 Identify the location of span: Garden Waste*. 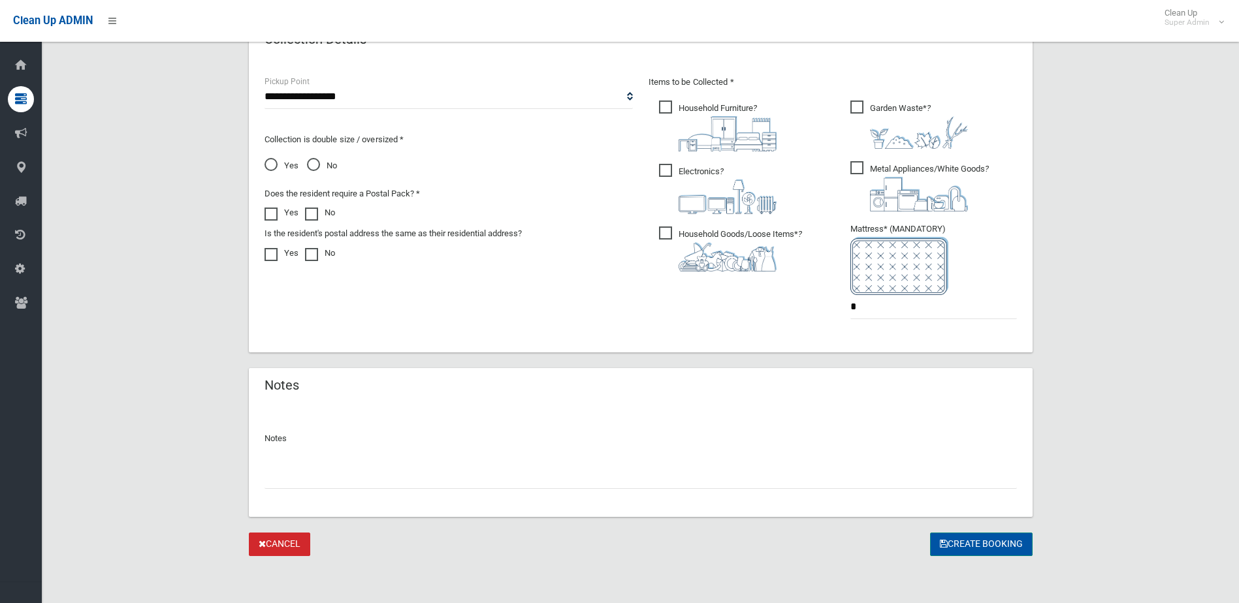
(909, 125).